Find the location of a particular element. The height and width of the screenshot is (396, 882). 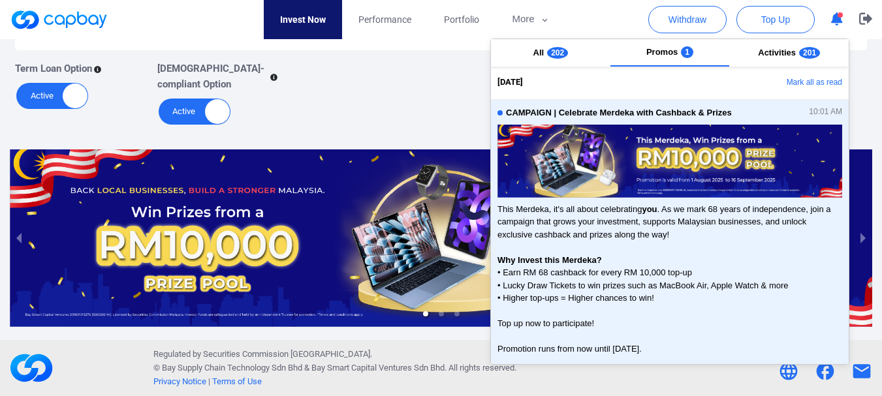

p: Term Loan Option is located at coordinates (54, 69).